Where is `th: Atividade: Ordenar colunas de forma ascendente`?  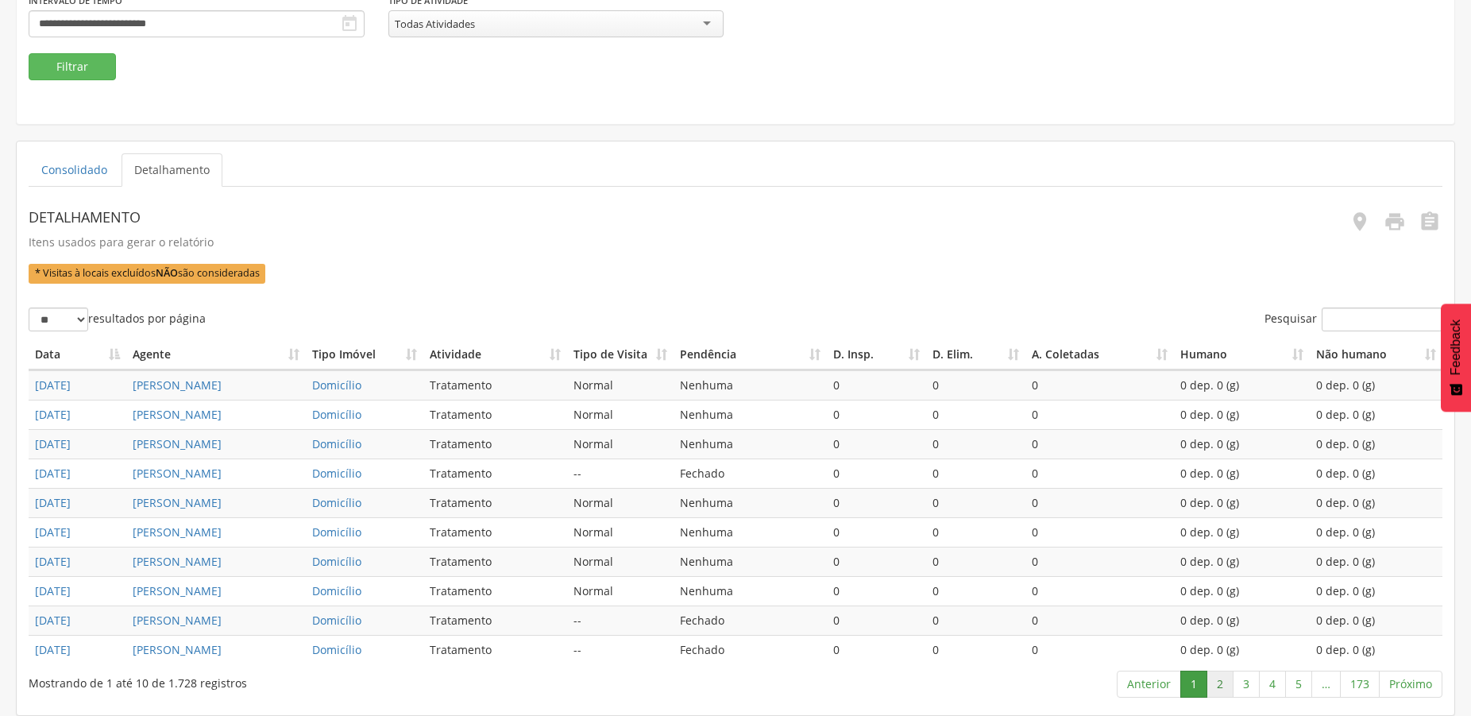
th: Atividade: Ordenar colunas de forma ascendente is located at coordinates (496, 355).